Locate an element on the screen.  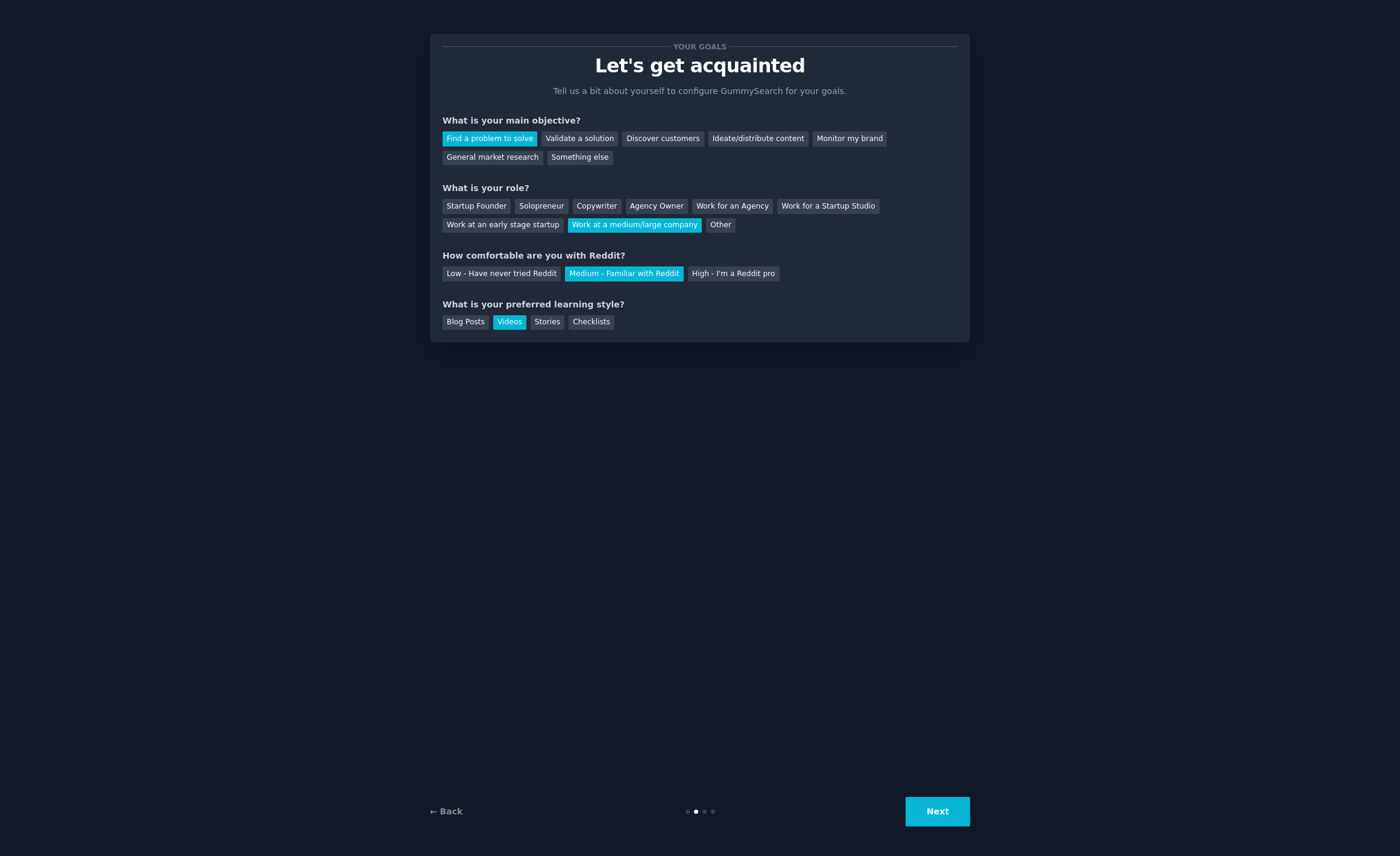
div: Monitor my brand is located at coordinates (849, 139).